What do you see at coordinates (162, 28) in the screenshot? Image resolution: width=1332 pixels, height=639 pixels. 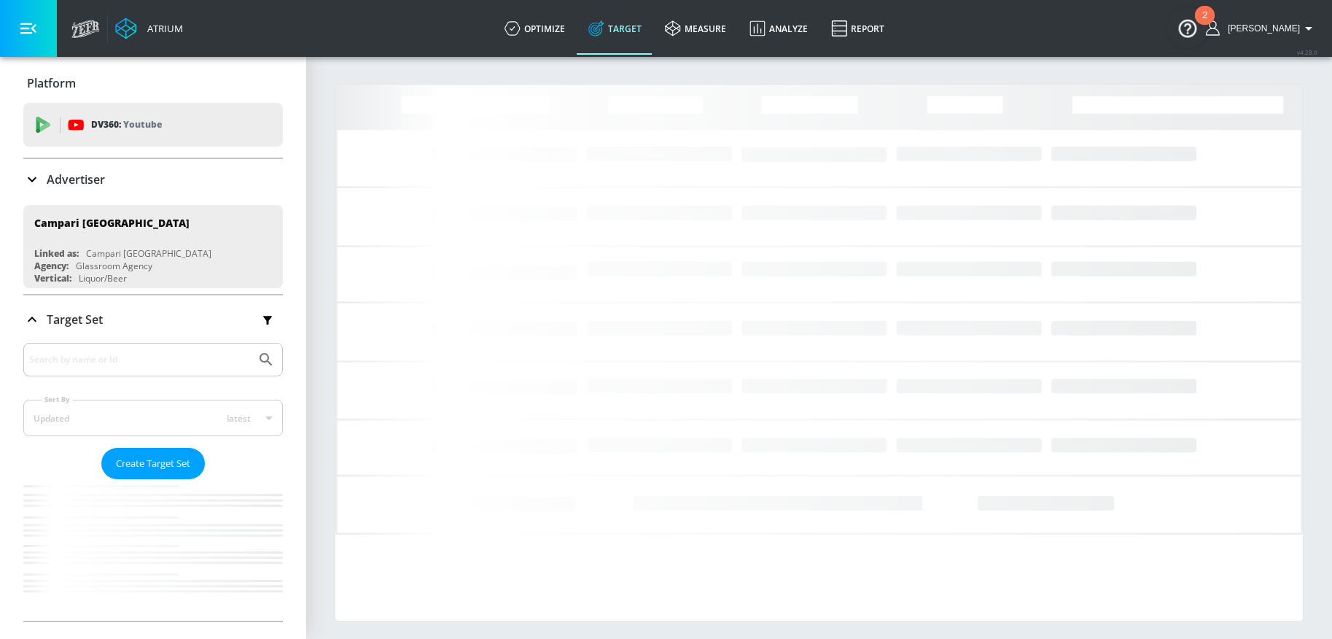 I see `div: Atrium` at bounding box center [162, 28].